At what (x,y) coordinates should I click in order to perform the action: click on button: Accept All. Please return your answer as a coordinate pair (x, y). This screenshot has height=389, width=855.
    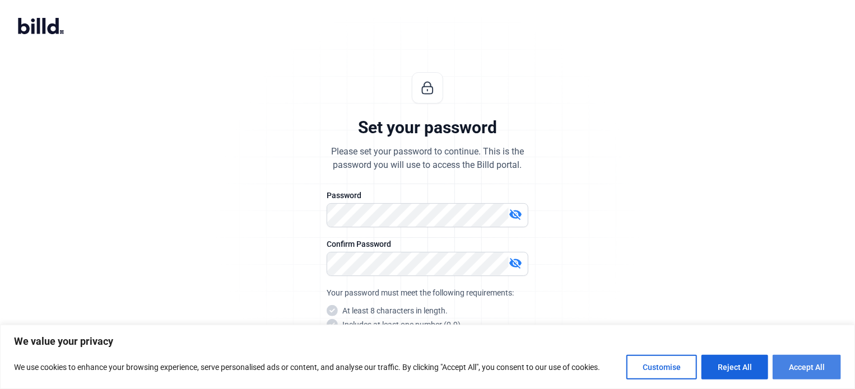
    Looking at the image, I should click on (806, 367).